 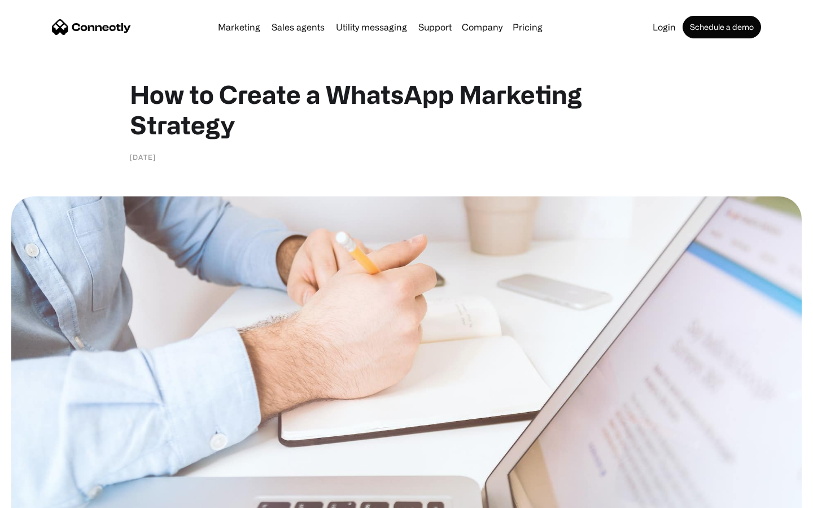 I want to click on ul: Language list, so click(x=45, y=496).